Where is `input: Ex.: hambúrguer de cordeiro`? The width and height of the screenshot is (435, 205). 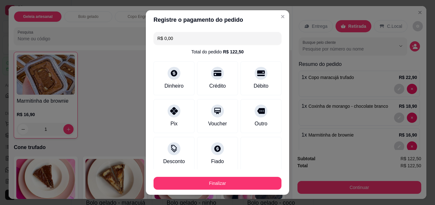
input: Ex.: hambúrguer de cordeiro is located at coordinates (217, 38).